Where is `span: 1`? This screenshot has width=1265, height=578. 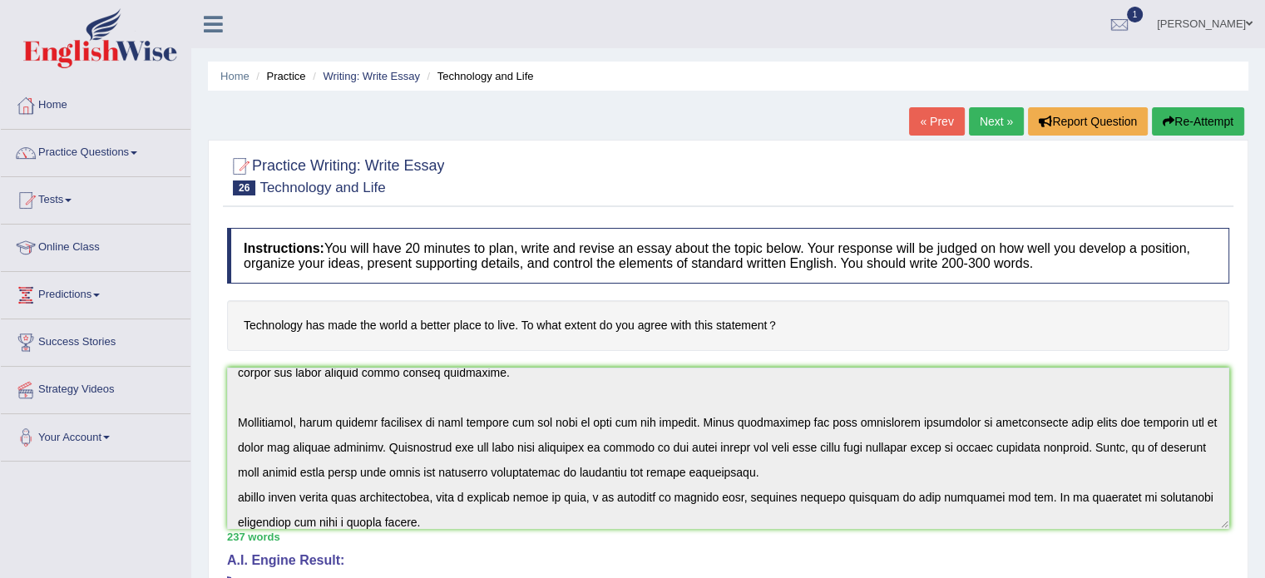 span: 1 is located at coordinates (1136, 14).